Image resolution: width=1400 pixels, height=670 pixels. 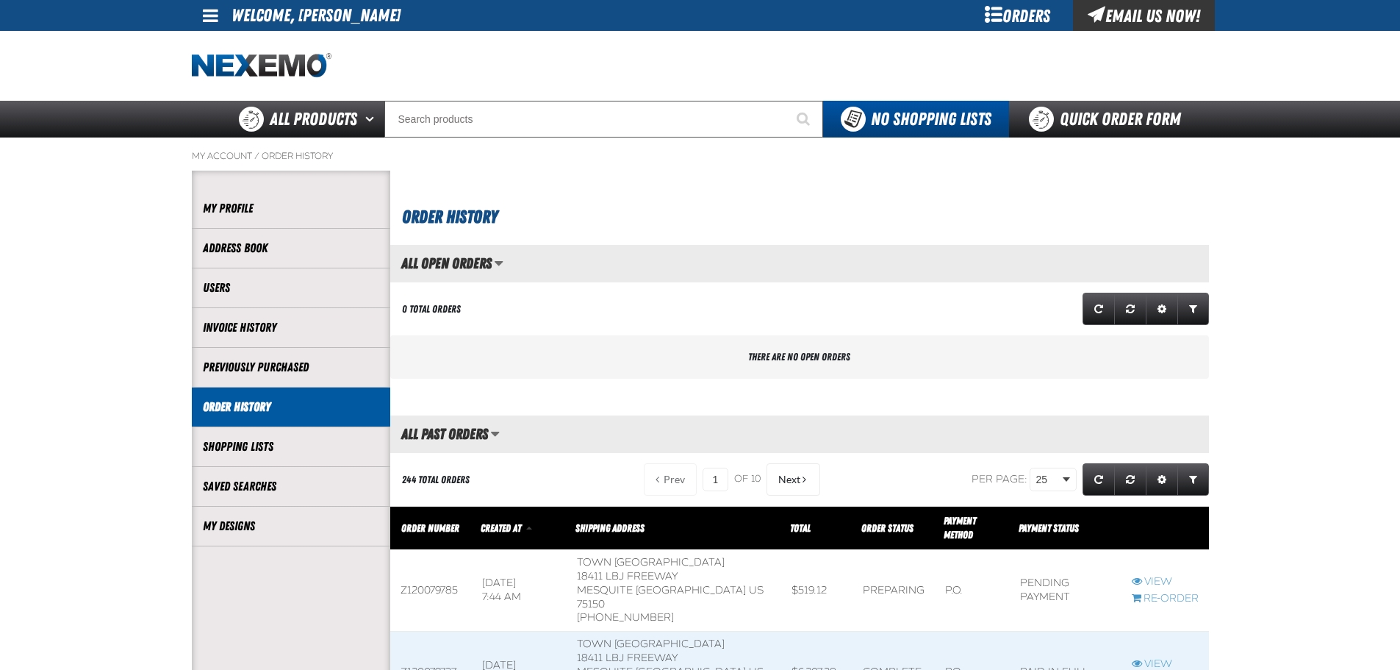 What do you see at coordinates (222, 156) in the screenshot?
I see `a: My Account` at bounding box center [222, 156].